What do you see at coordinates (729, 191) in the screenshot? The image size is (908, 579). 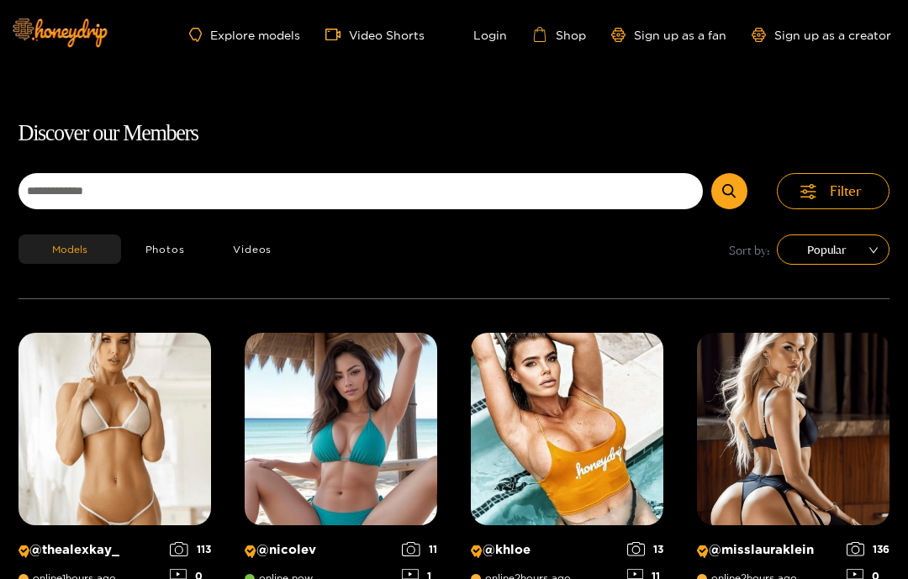 I see `button: Submit Search` at bounding box center [729, 191].